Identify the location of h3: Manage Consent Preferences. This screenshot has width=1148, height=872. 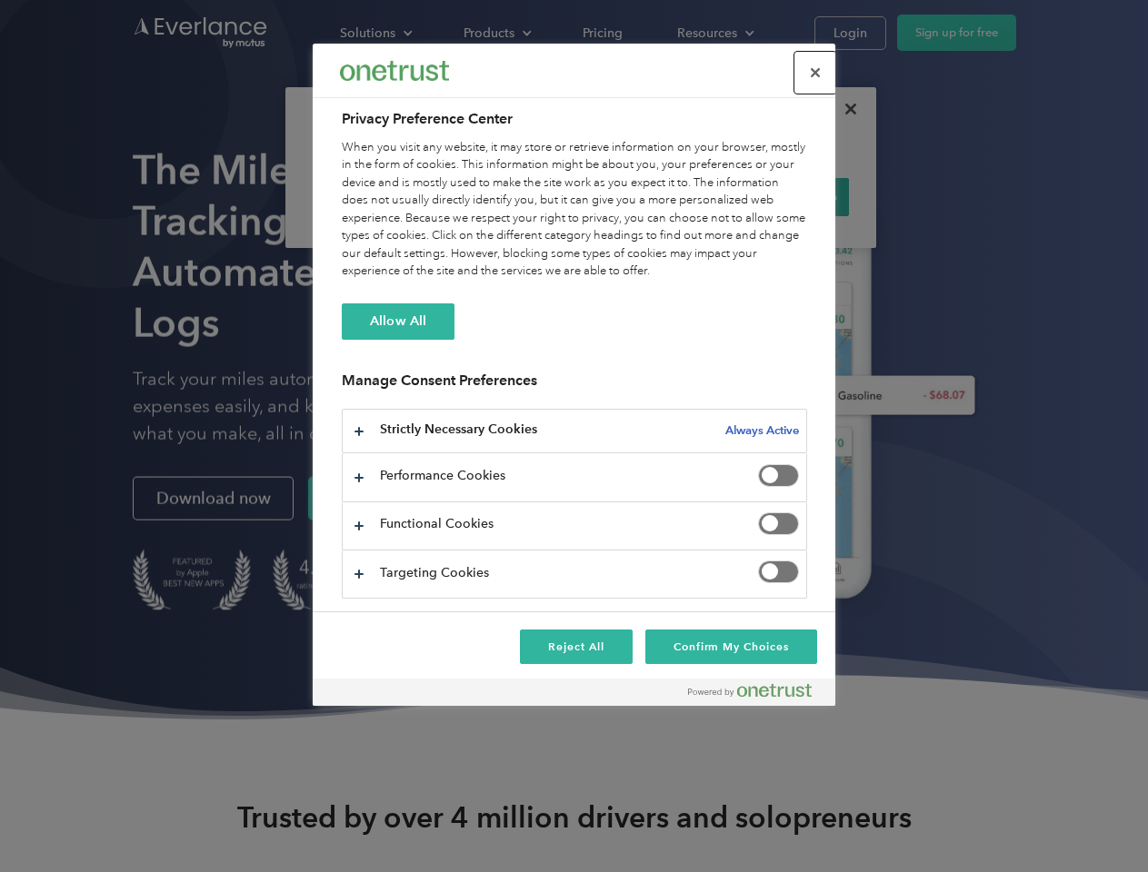
(574, 385).